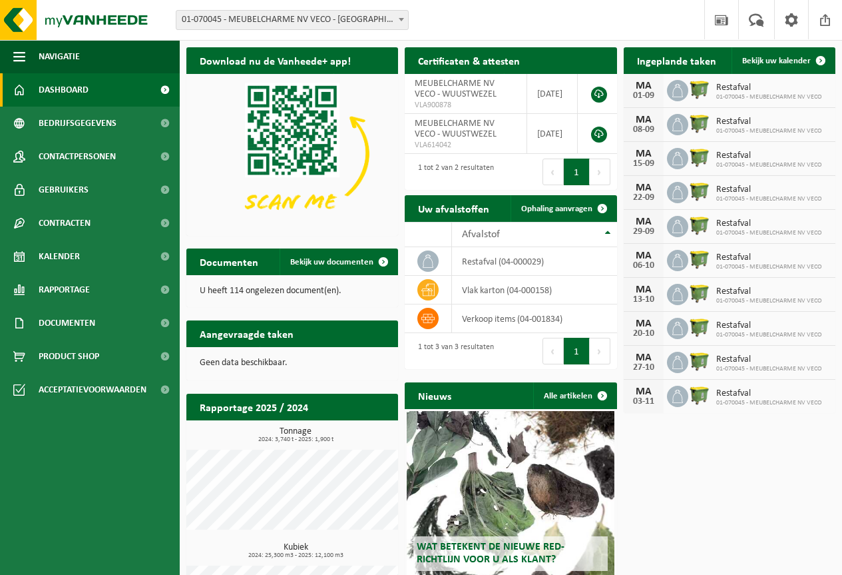 Image resolution: width=842 pixels, height=575 pixels. I want to click on h2: Uw afvalstoffen, so click(453, 208).